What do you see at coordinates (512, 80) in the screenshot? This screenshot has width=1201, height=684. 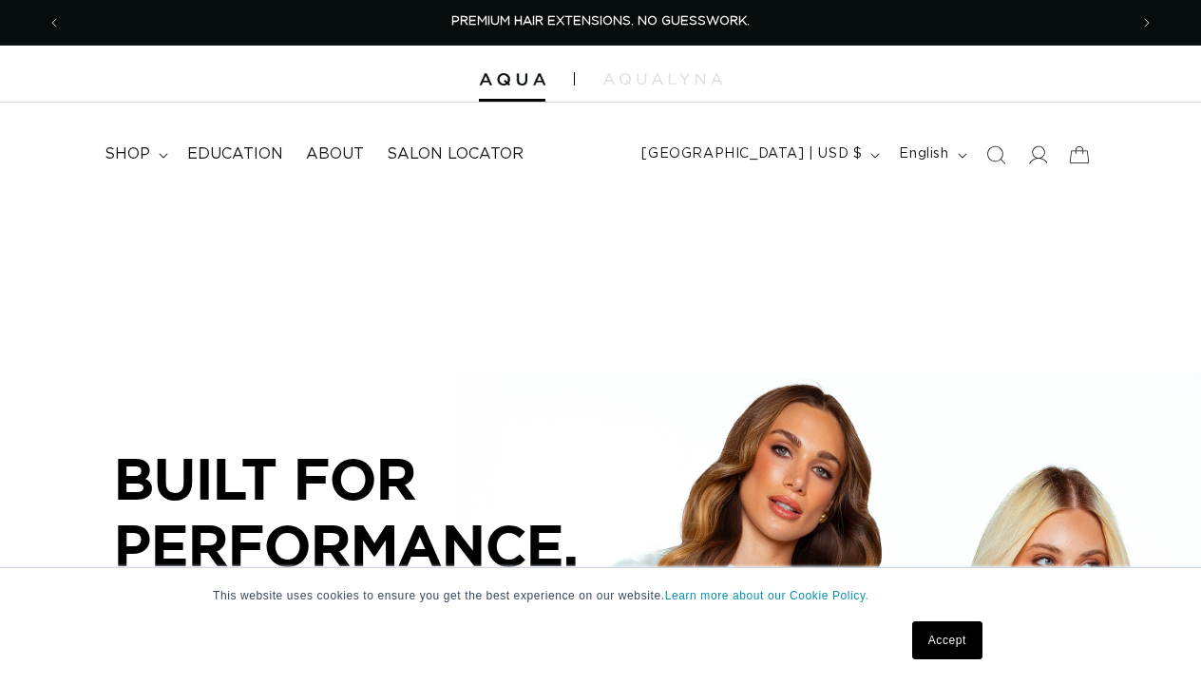 I see `img: Aqua Hair Extensions` at bounding box center [512, 80].